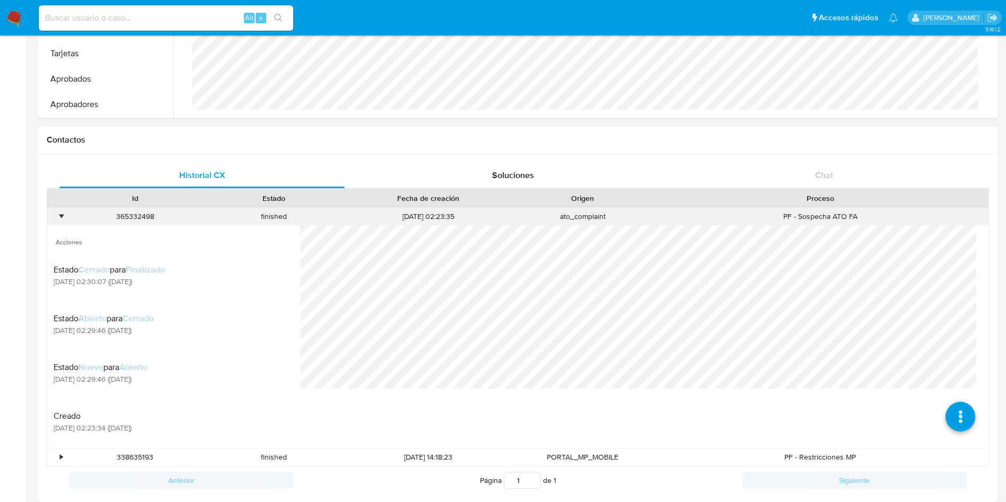 This screenshot has height=502, width=1006. What do you see at coordinates (249, 17) in the screenshot?
I see `span: Alt` at bounding box center [249, 17].